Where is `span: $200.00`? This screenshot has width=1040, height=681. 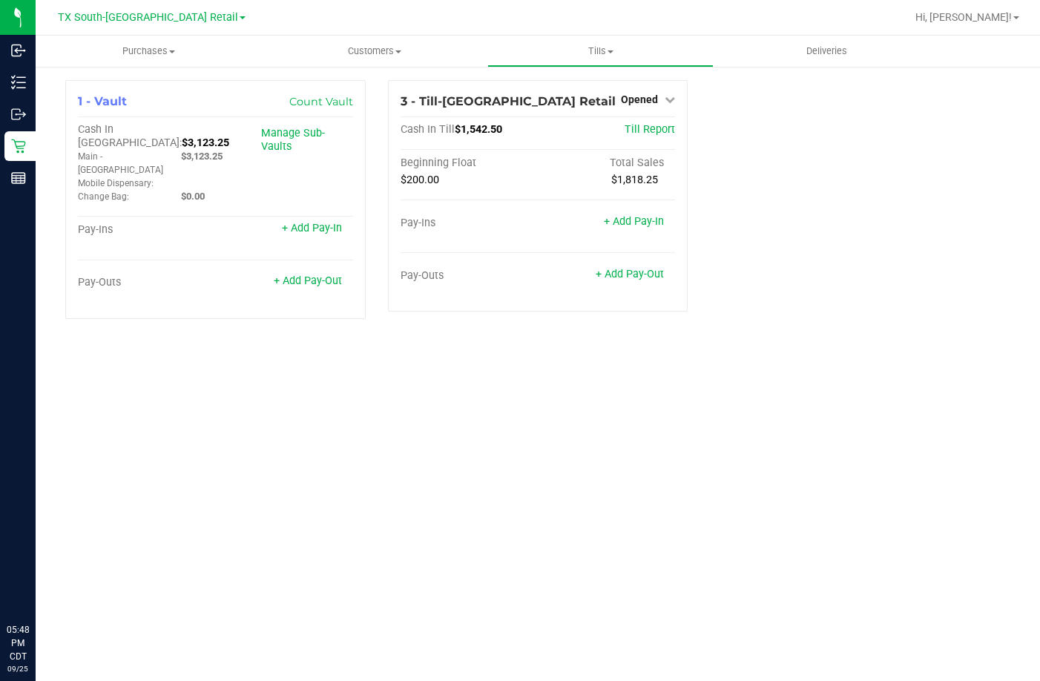
span: $200.00 is located at coordinates (420, 179).